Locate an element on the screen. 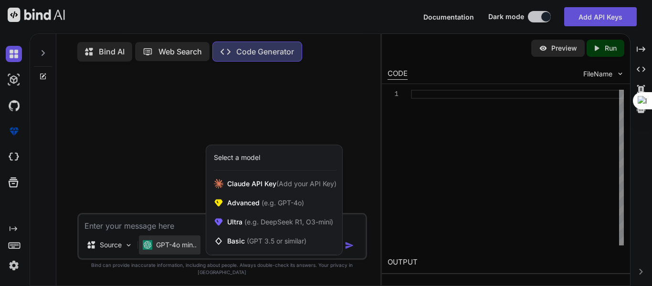  span: (GPT 3.5 or similar) is located at coordinates (276, 241).